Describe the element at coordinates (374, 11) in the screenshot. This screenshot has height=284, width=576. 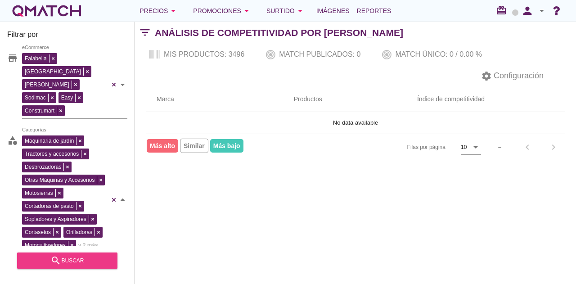
I see `a: Reportes` at that location.